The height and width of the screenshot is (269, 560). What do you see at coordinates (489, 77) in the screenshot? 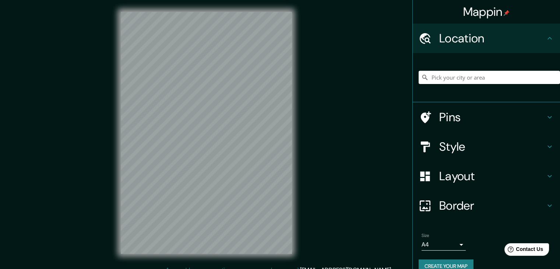
I see `input: Pick your city or area` at bounding box center [489, 77].